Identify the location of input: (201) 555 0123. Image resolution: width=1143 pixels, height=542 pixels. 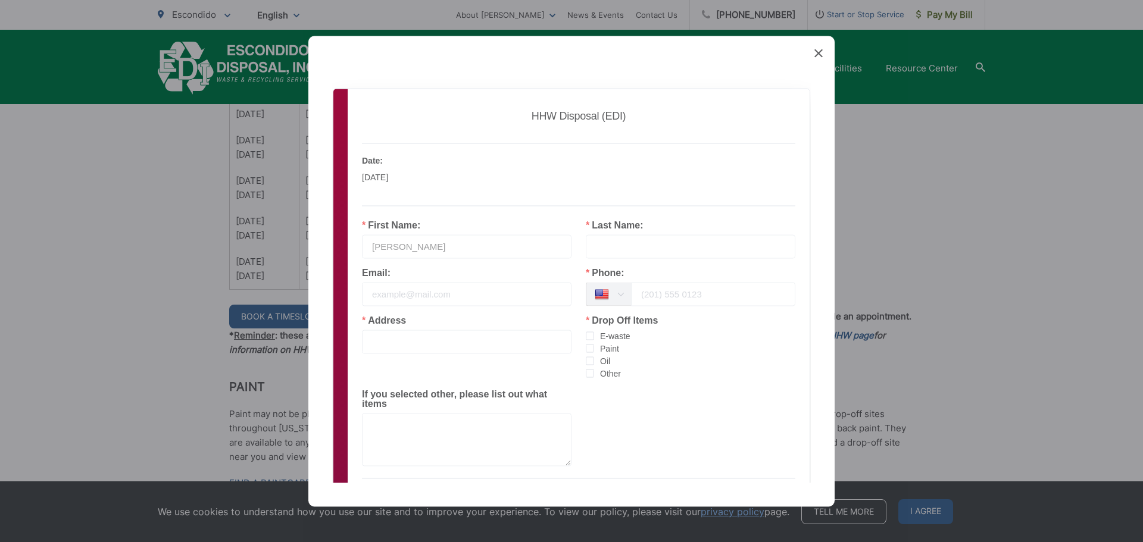
(713, 294).